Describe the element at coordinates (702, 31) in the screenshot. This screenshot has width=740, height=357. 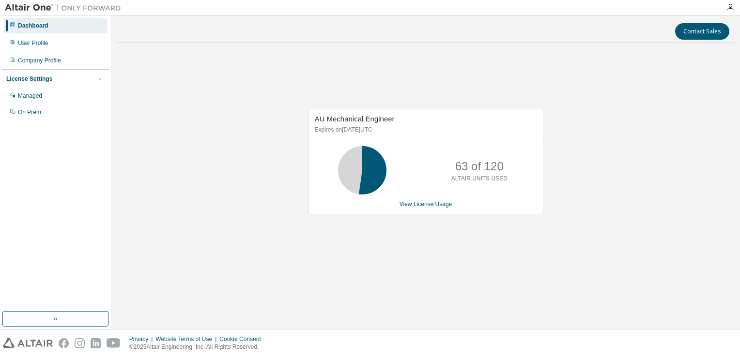
I see `button: Contact Sales` at that location.